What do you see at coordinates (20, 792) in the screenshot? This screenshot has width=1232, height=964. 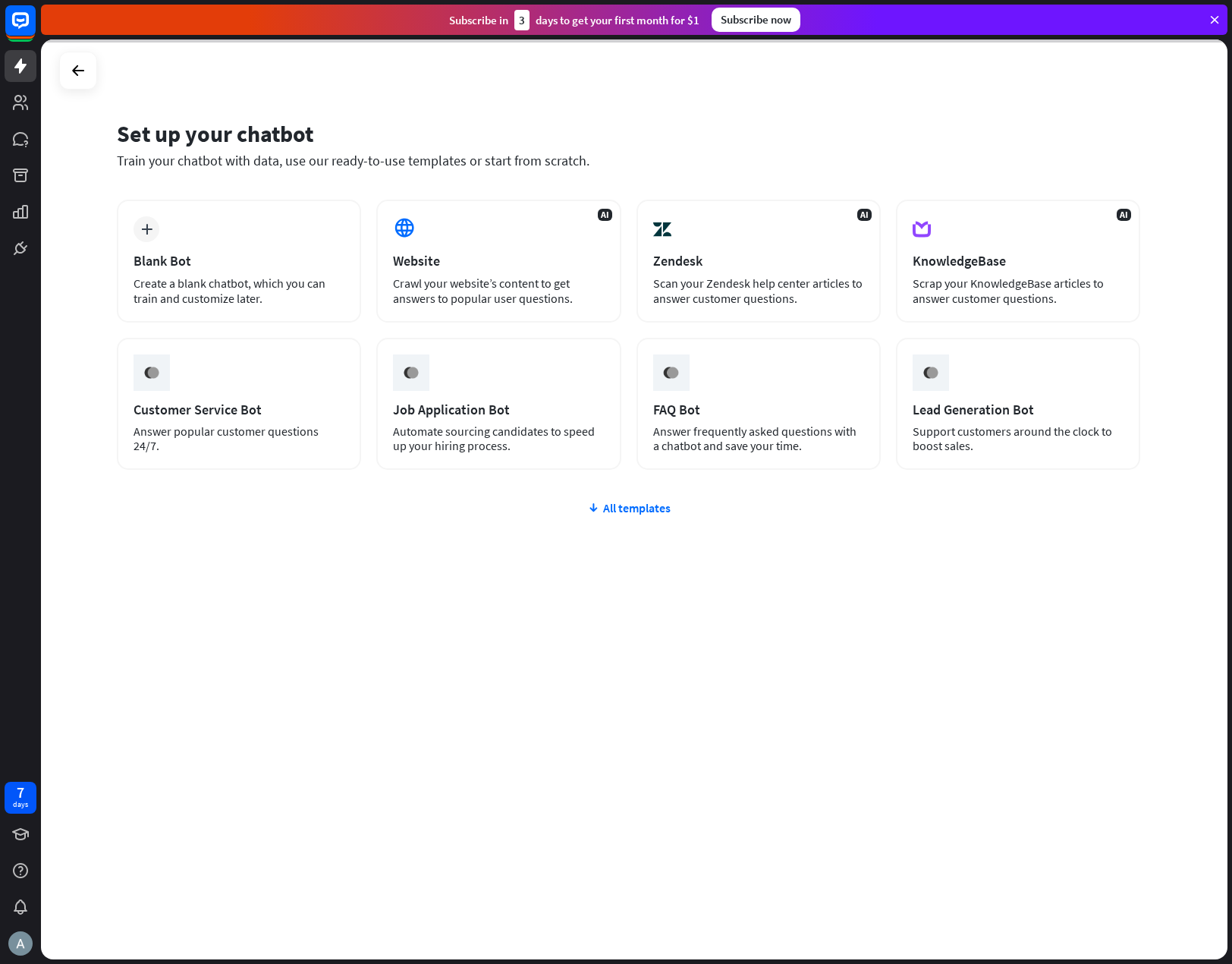 I see `div: 7` at bounding box center [20, 792].